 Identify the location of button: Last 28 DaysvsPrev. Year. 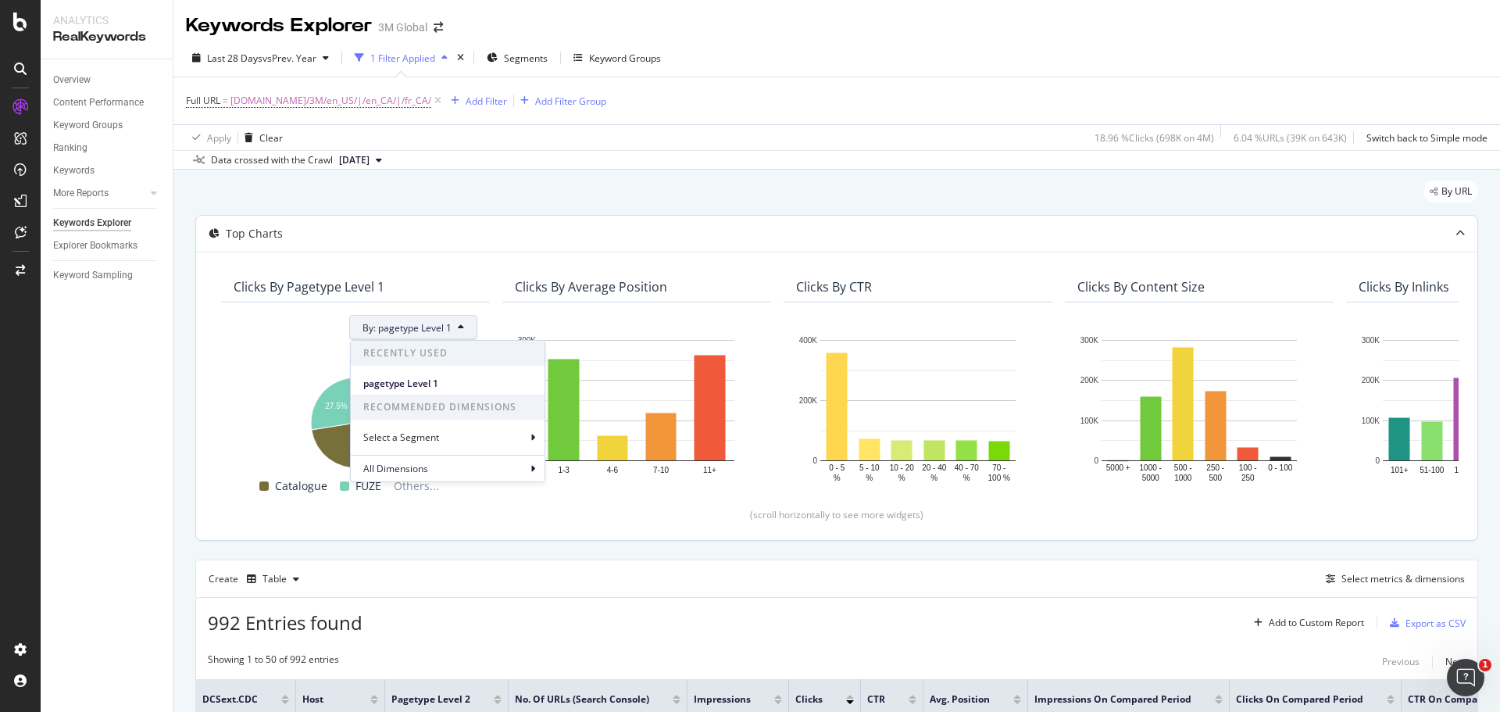
(260, 58).